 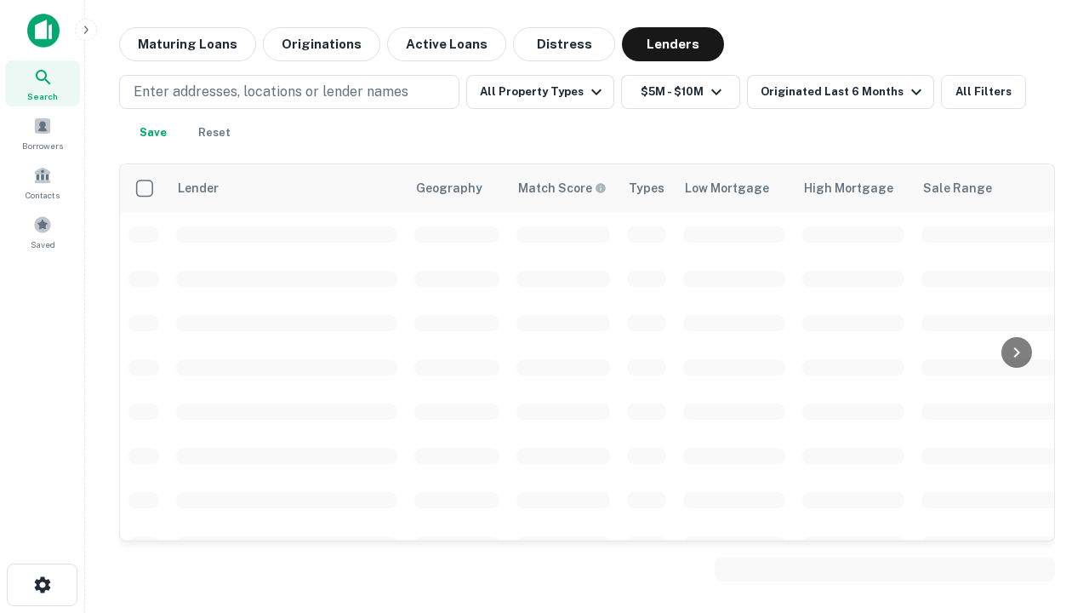 I want to click on button: Lenders, so click(x=673, y=44).